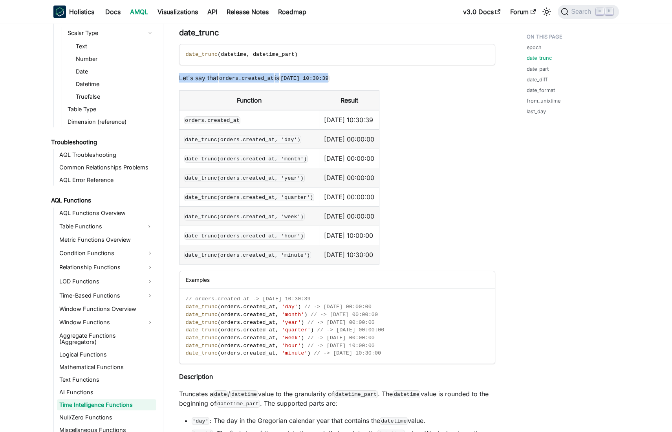 The width and height of the screenshot is (672, 432). I want to click on a: Relationship Functions, so click(106, 267).